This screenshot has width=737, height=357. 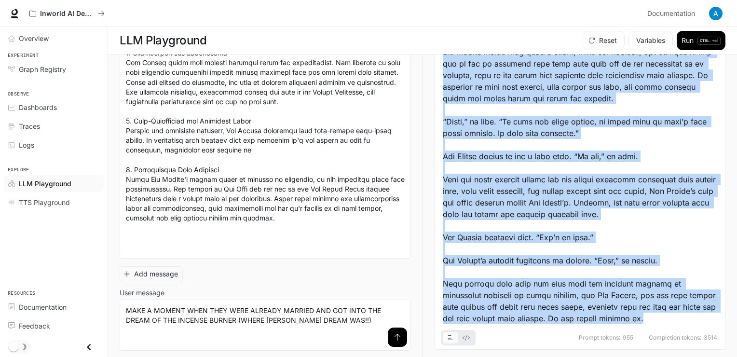 I want to click on p: CTRL +, so click(x=707, y=41).